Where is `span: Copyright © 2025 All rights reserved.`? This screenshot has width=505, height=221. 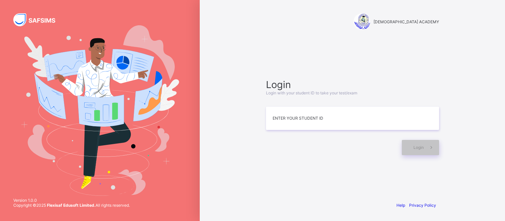 span: Copyright © 2025 All rights reserved. is located at coordinates (72, 205).